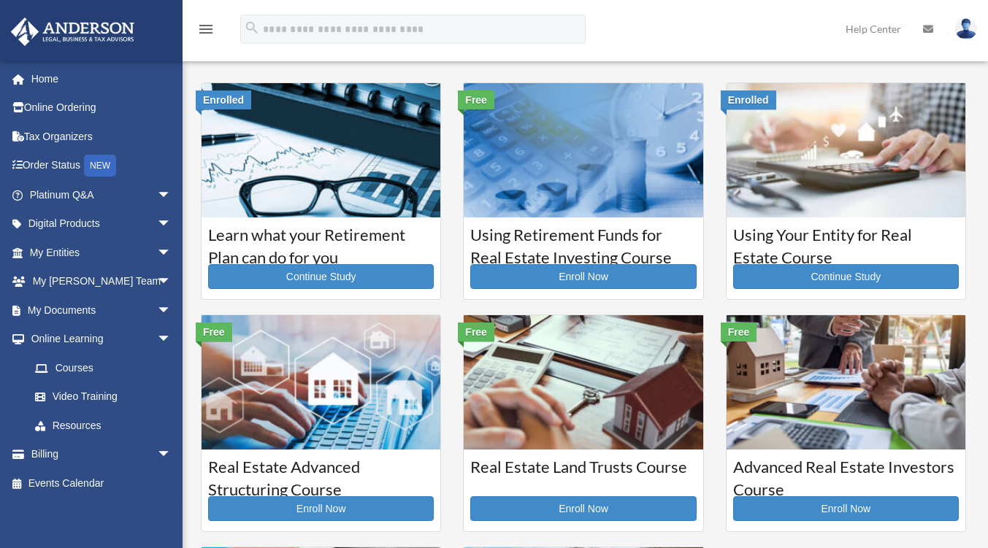 This screenshot has height=548, width=988. I want to click on a: Online Learningarrow_drop_down, so click(101, 340).